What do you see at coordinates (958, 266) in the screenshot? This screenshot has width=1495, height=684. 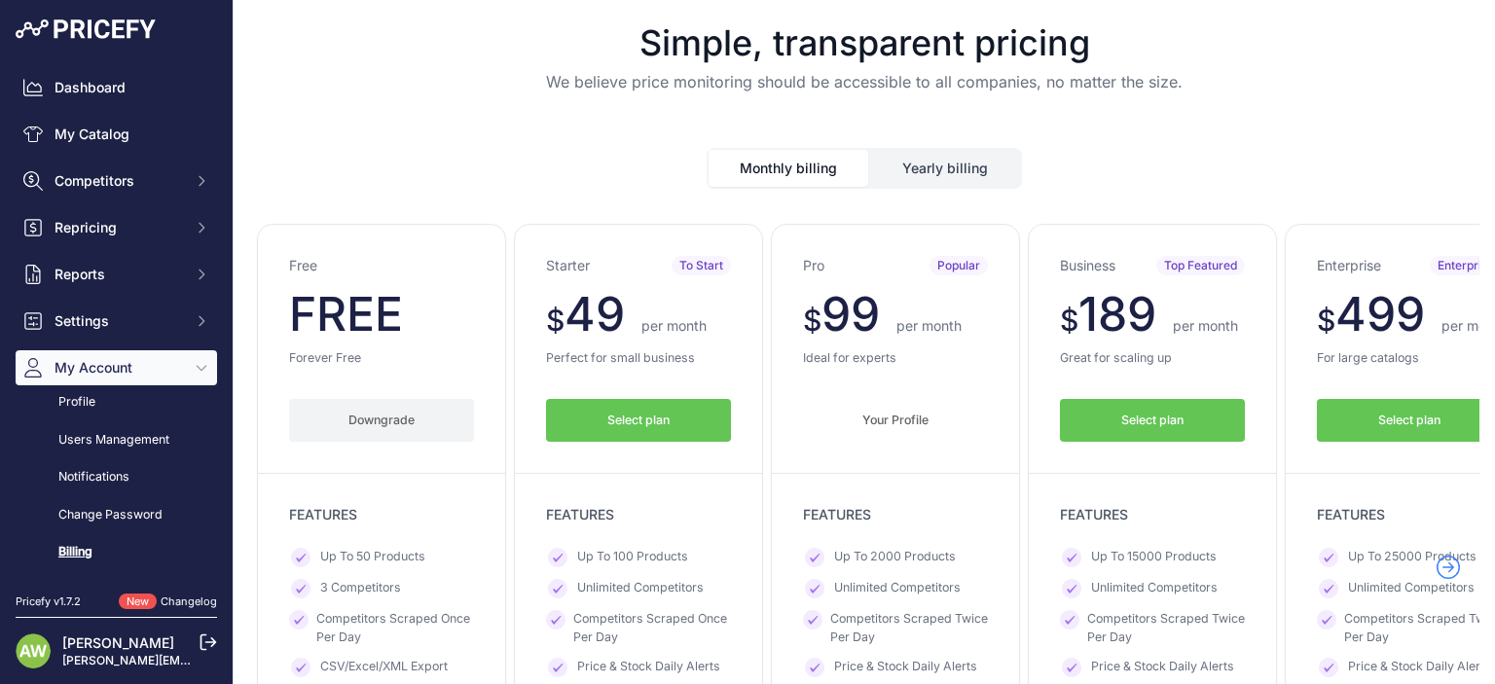 I see `span: Popular` at bounding box center [958, 266].